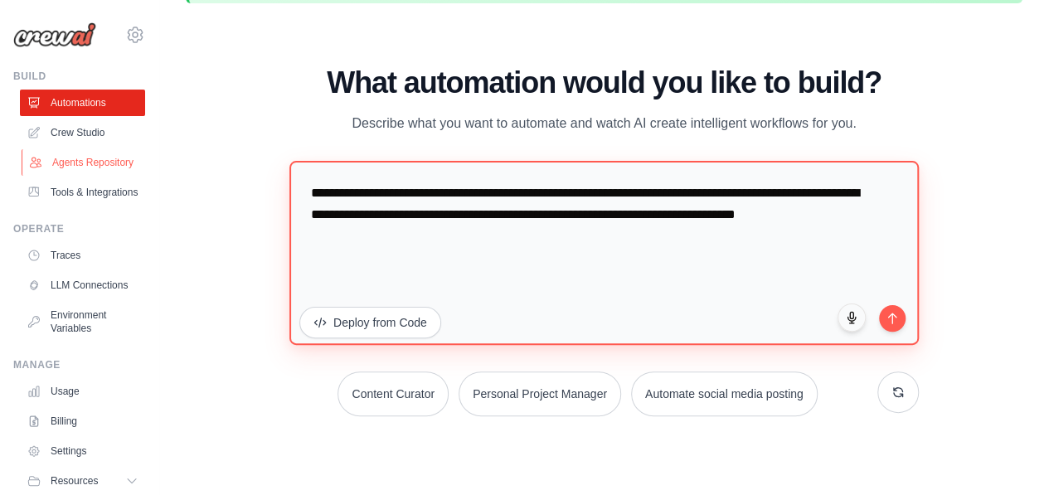 Image resolution: width=1049 pixels, height=495 pixels. What do you see at coordinates (82, 103) in the screenshot?
I see `a: Automations` at bounding box center [82, 103].